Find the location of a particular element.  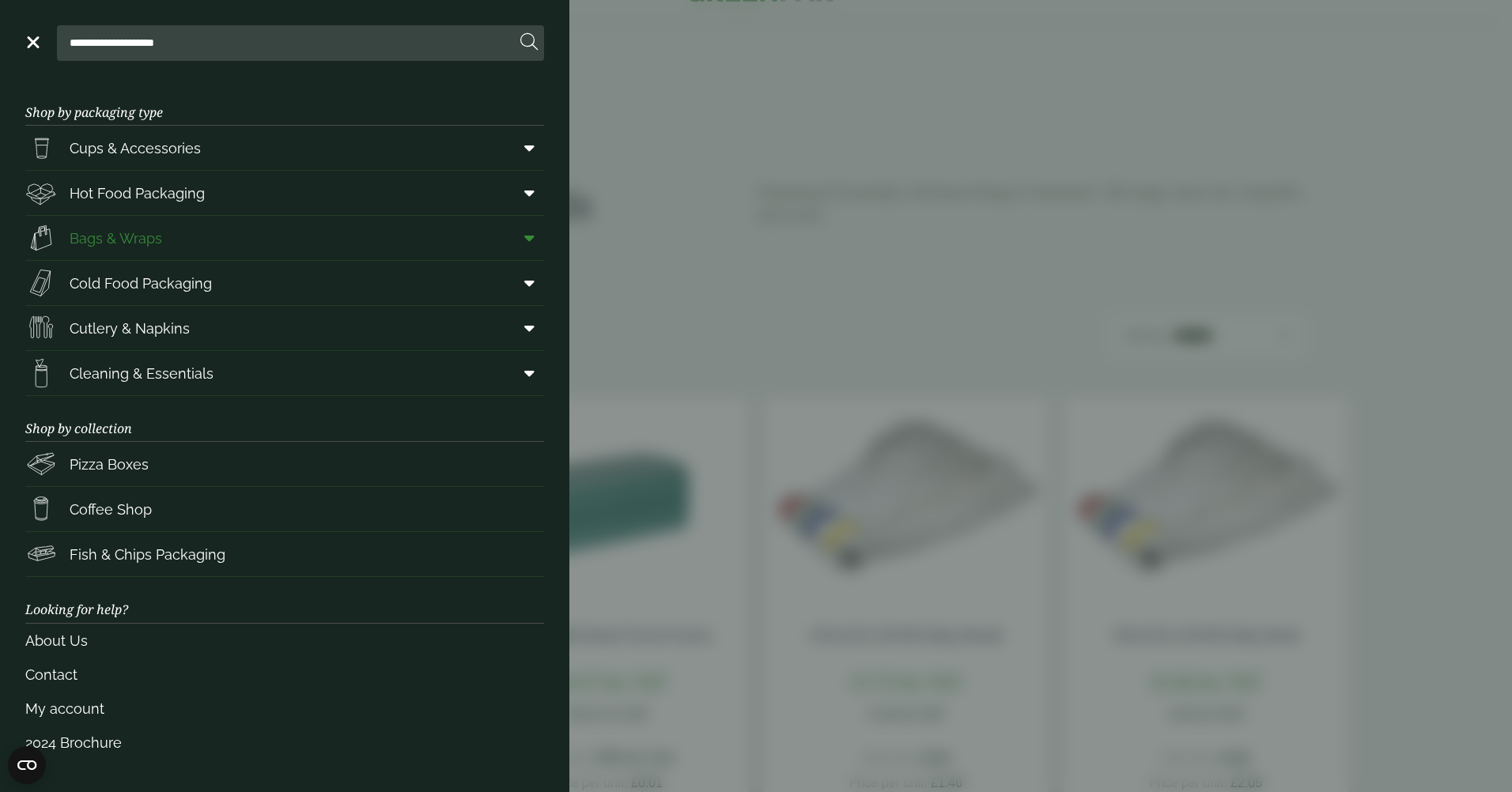

span: Pizza Boxes is located at coordinates (109, 464).